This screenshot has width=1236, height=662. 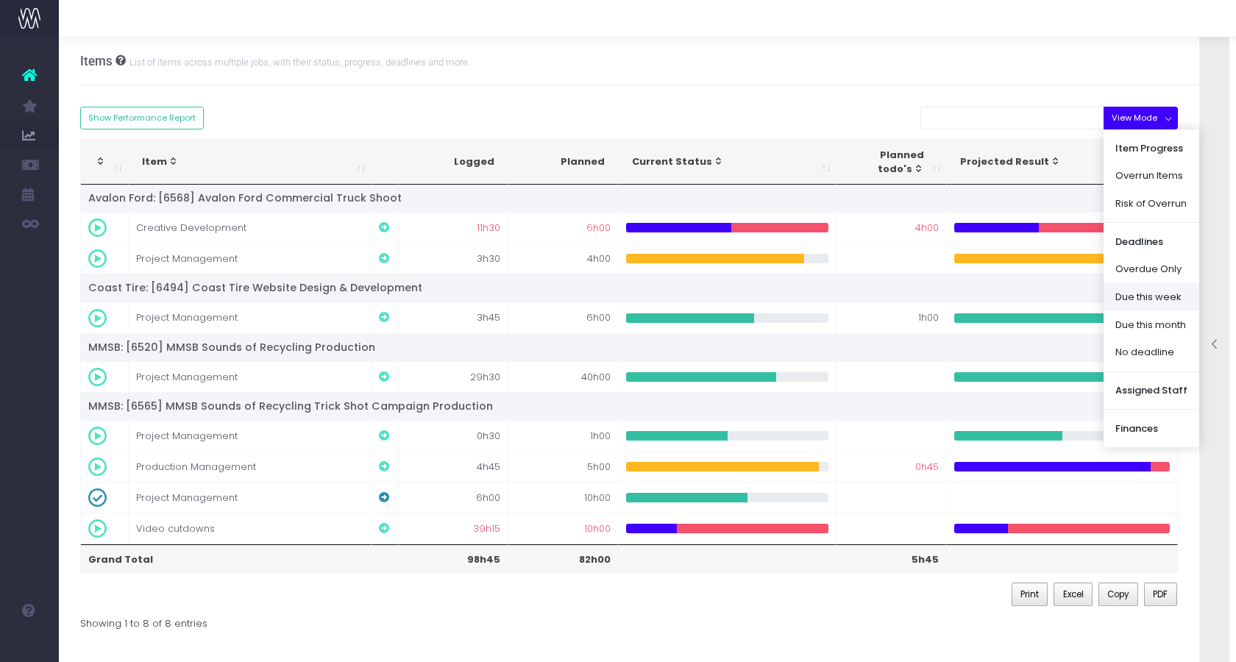 I want to click on th: 98h45, so click(x=454, y=559).